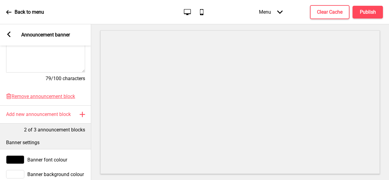 This screenshot has width=389, height=180. What do you see at coordinates (56, 174) in the screenshot?
I see `span: Banner background colour` at bounding box center [56, 174].